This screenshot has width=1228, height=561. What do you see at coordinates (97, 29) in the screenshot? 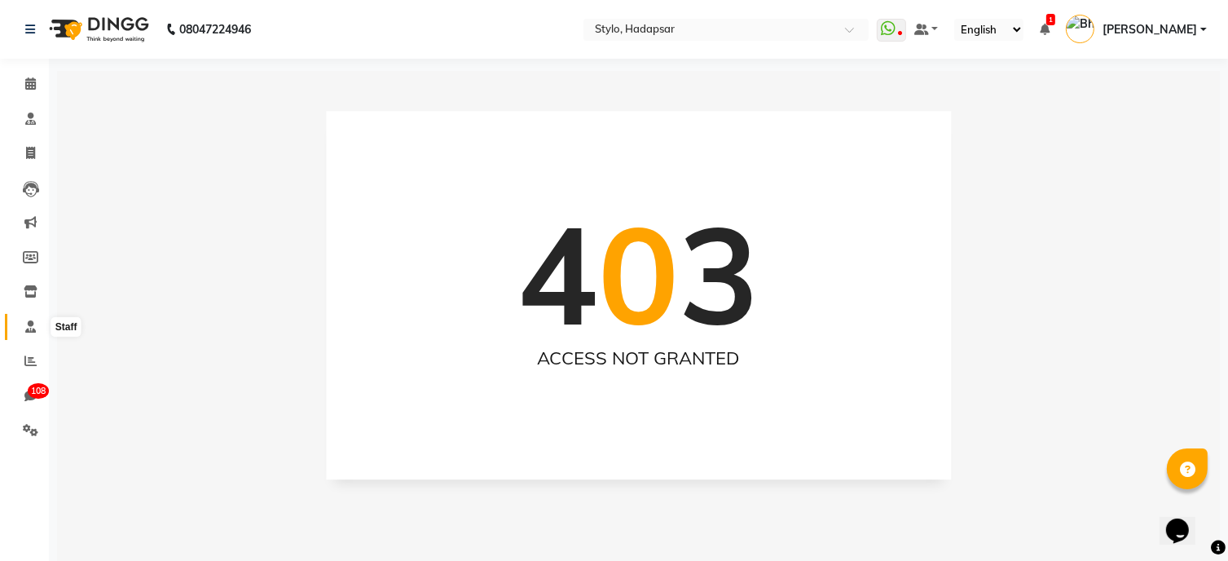
I see `img: logo` at bounding box center [97, 29].